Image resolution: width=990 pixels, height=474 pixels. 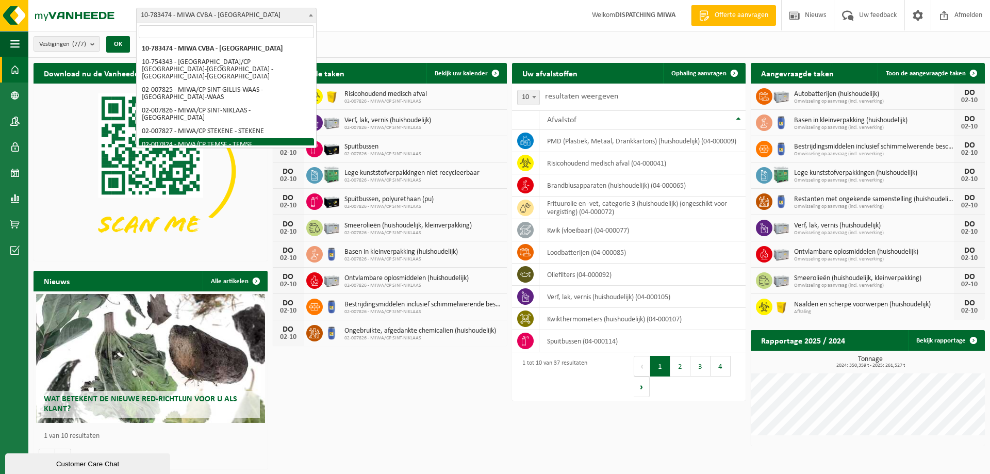 I want to click on li: 02-007827 - MIWA/CP STEKENE - STEKENE, so click(x=226, y=132).